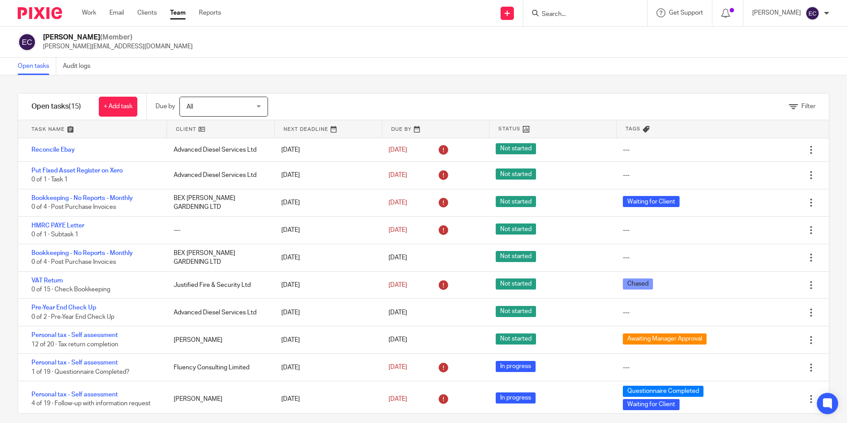  Describe the element at coordinates (37, 66) in the screenshot. I see `a: Open tasks` at that location.